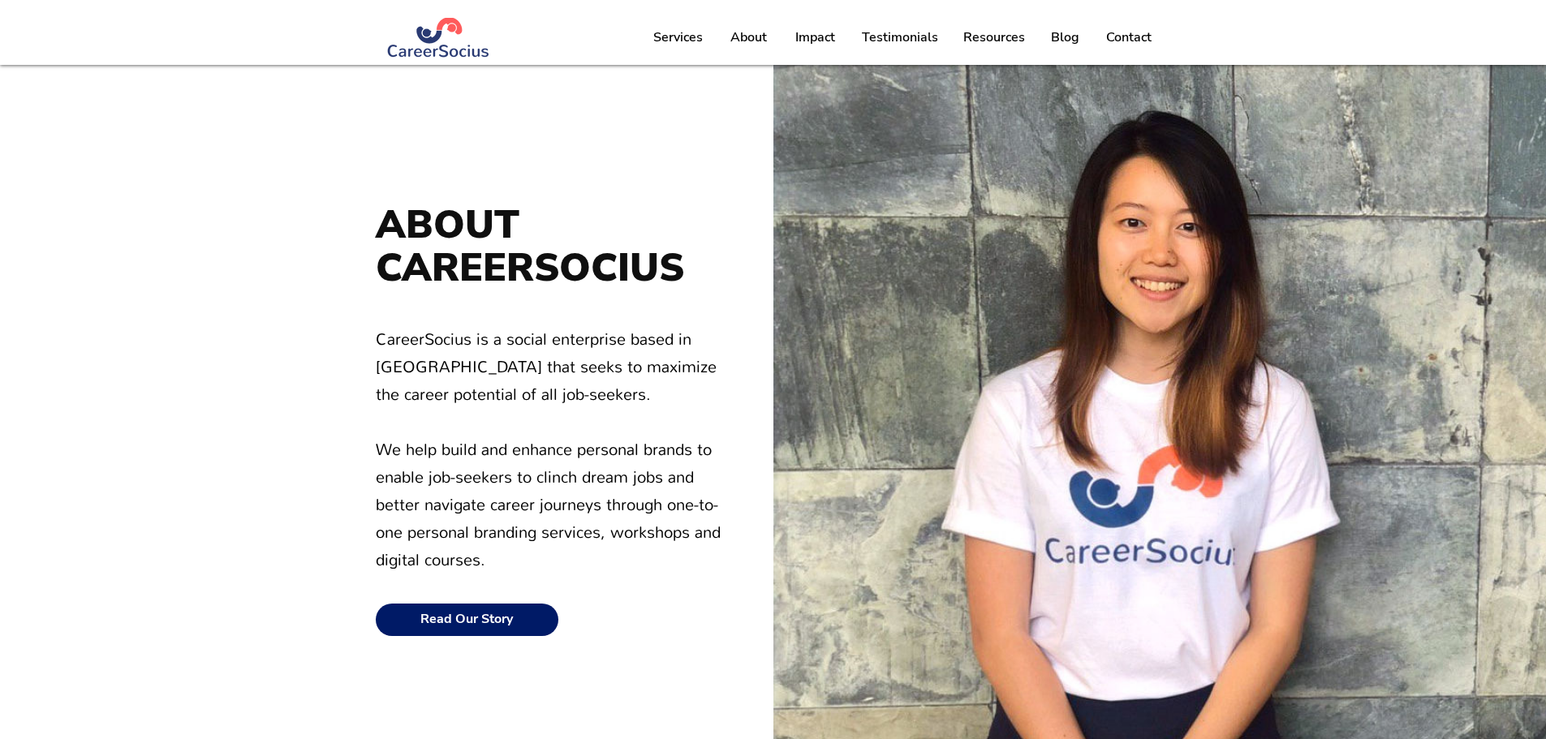  I want to click on p: Impact, so click(815, 37).